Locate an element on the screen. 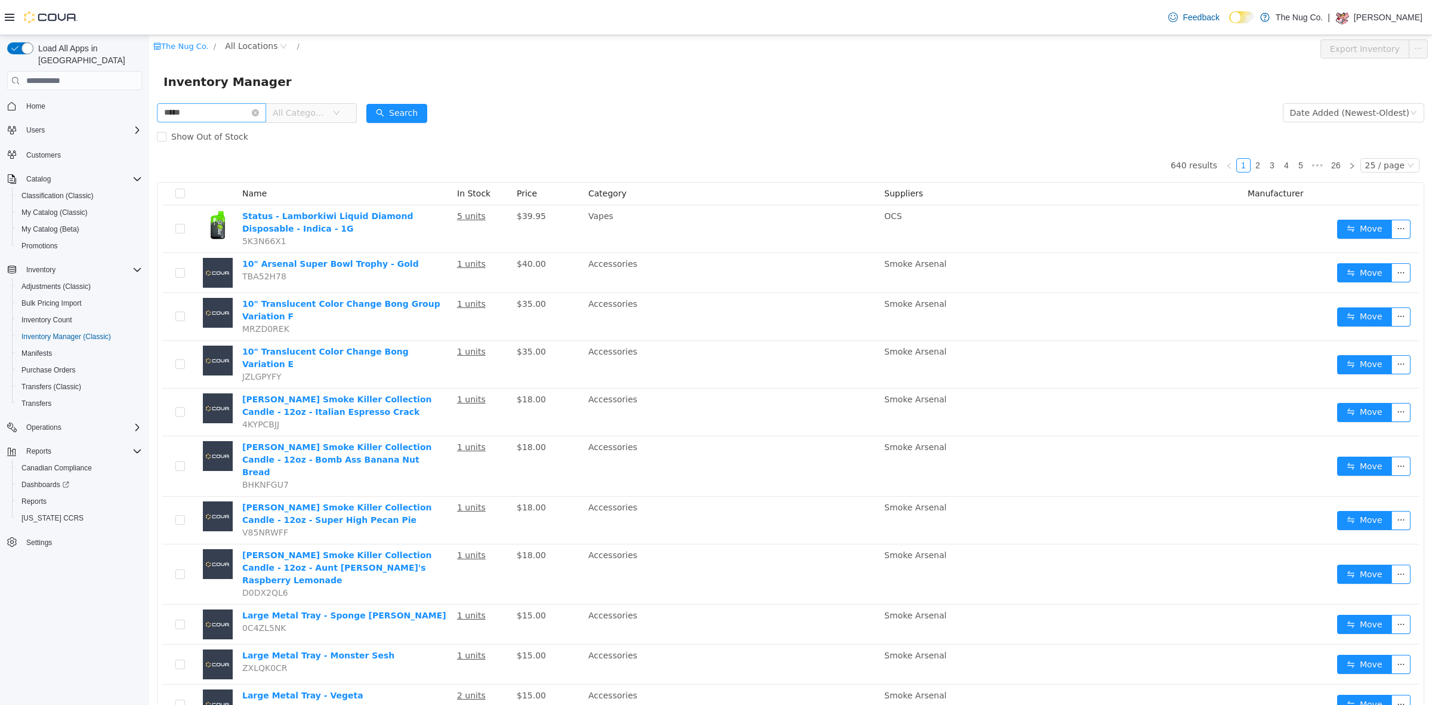 The image size is (1432, 705). i: icon: left is located at coordinates (1080, 131).